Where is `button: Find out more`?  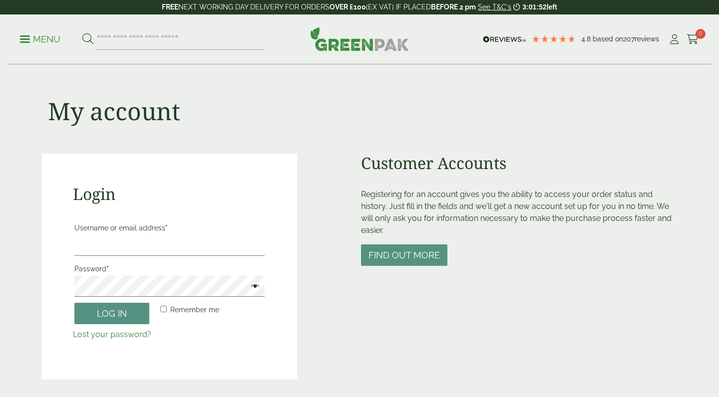
button: Find out more is located at coordinates (404, 255).